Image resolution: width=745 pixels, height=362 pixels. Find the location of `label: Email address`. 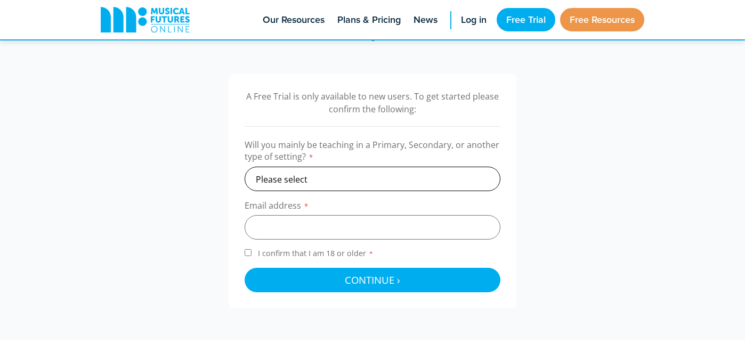

label: Email address is located at coordinates (373, 207).